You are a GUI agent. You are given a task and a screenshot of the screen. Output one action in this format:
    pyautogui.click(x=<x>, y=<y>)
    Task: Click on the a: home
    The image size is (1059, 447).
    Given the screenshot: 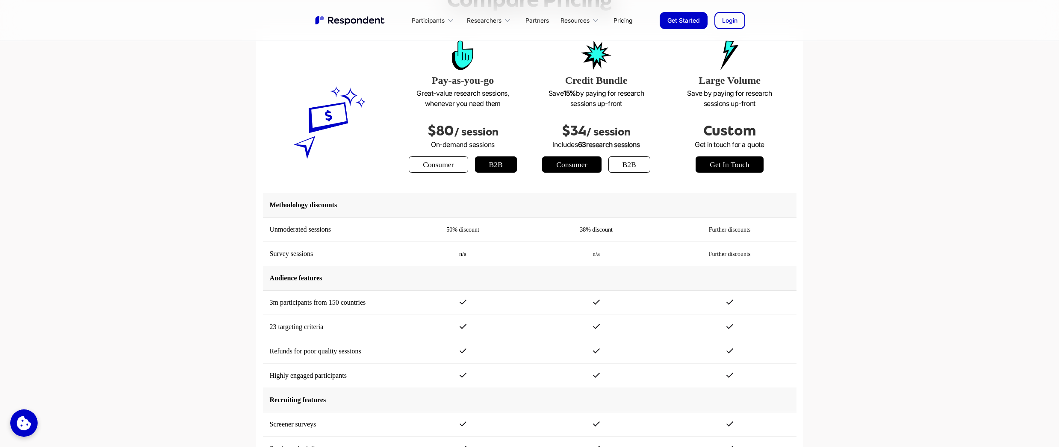 What is the action you would take?
    pyautogui.click(x=351, y=21)
    